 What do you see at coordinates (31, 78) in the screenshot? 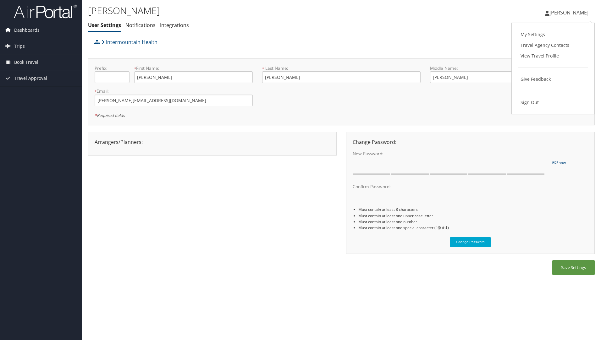
I see `span: Travel Approval` at bounding box center [31, 78].